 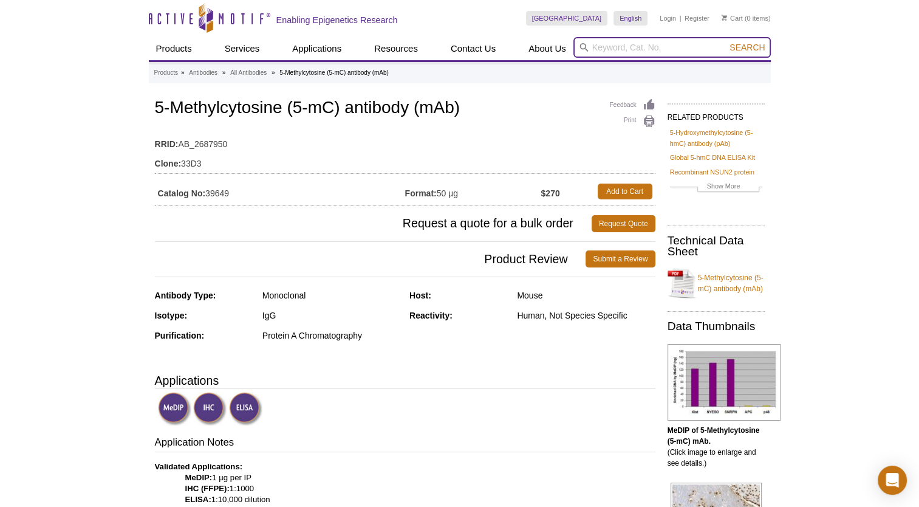 I want to click on strong: RRID:, so click(x=166, y=144).